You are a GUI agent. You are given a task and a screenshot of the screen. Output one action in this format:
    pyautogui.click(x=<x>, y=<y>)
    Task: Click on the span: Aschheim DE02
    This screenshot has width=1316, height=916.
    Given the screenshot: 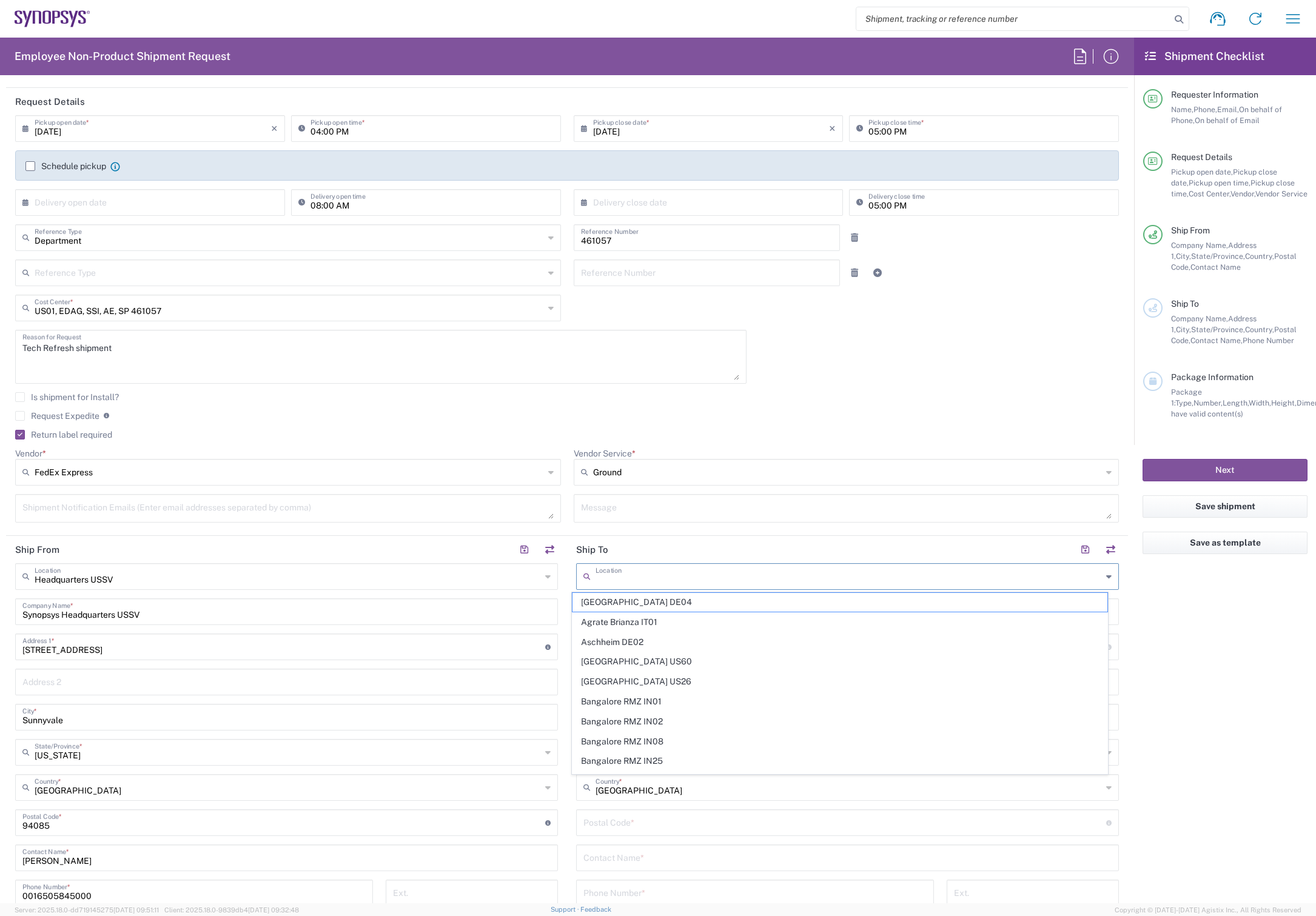 What is the action you would take?
    pyautogui.click(x=840, y=643)
    